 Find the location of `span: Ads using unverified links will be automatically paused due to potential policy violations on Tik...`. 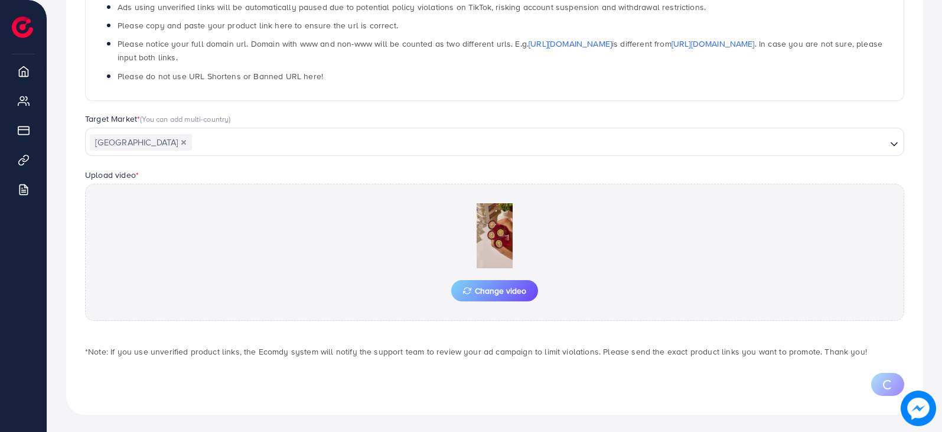

span: Ads using unverified links will be automatically paused due to potential policy violations on Tik... is located at coordinates (412, 7).